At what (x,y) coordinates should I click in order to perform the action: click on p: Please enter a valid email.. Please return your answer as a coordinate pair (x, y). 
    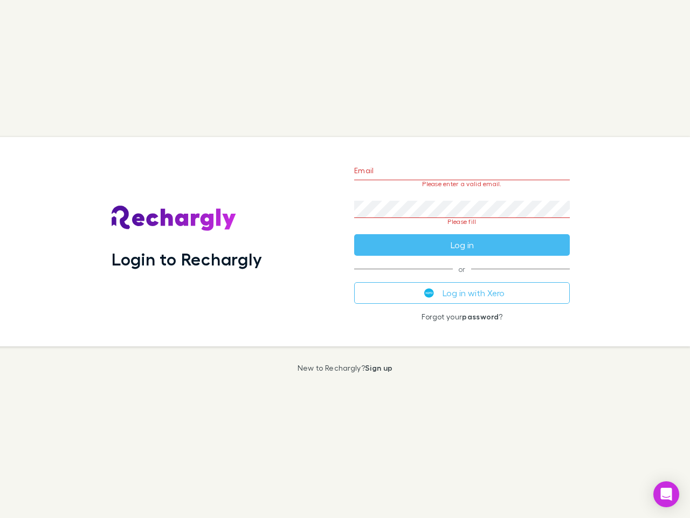
    Looking at the image, I should click on (462, 184).